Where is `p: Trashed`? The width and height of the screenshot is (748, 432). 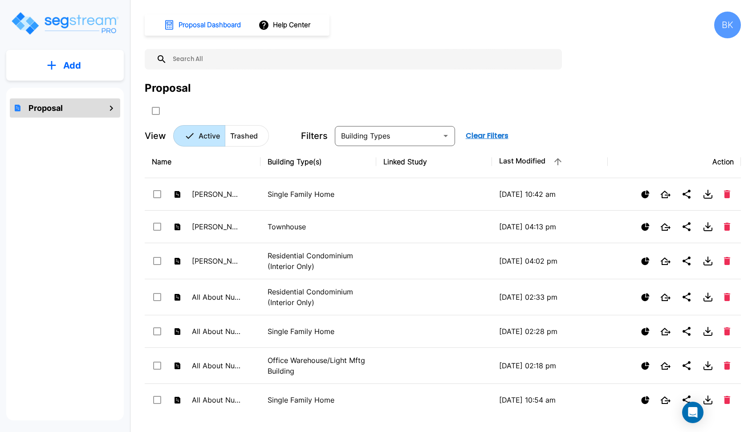 p: Trashed is located at coordinates (244, 136).